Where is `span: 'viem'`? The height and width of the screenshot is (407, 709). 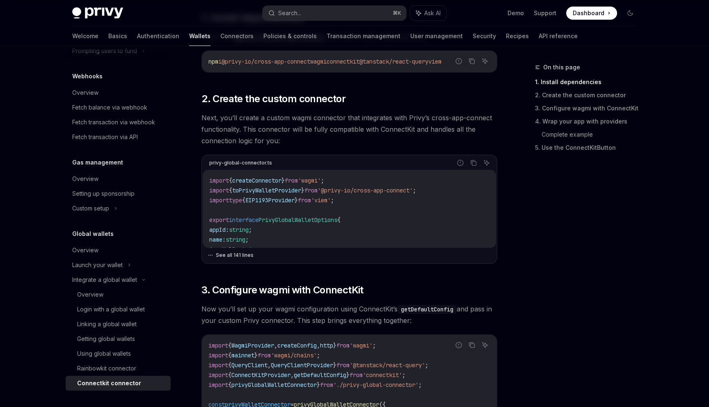
span: 'viem' is located at coordinates (321, 200).